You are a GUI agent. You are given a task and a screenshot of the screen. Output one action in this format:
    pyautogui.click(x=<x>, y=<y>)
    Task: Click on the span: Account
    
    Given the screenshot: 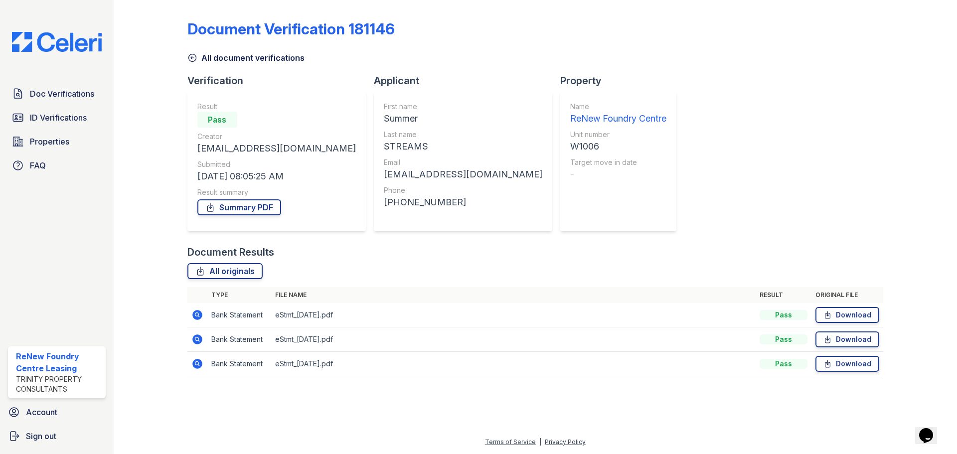 What is the action you would take?
    pyautogui.click(x=41, y=412)
    